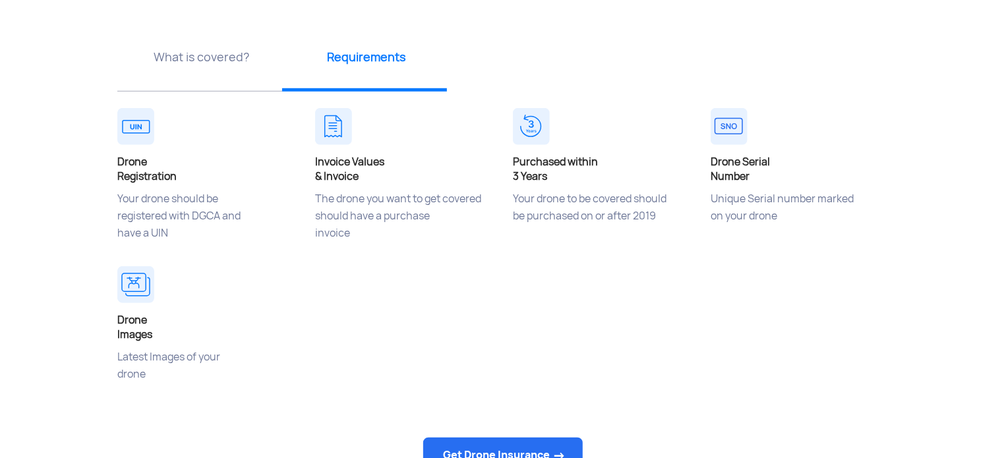  What do you see at coordinates (206, 223) in the screenshot?
I see `p: Your drone should be registered with DGCA and have a UIN` at bounding box center [206, 223].